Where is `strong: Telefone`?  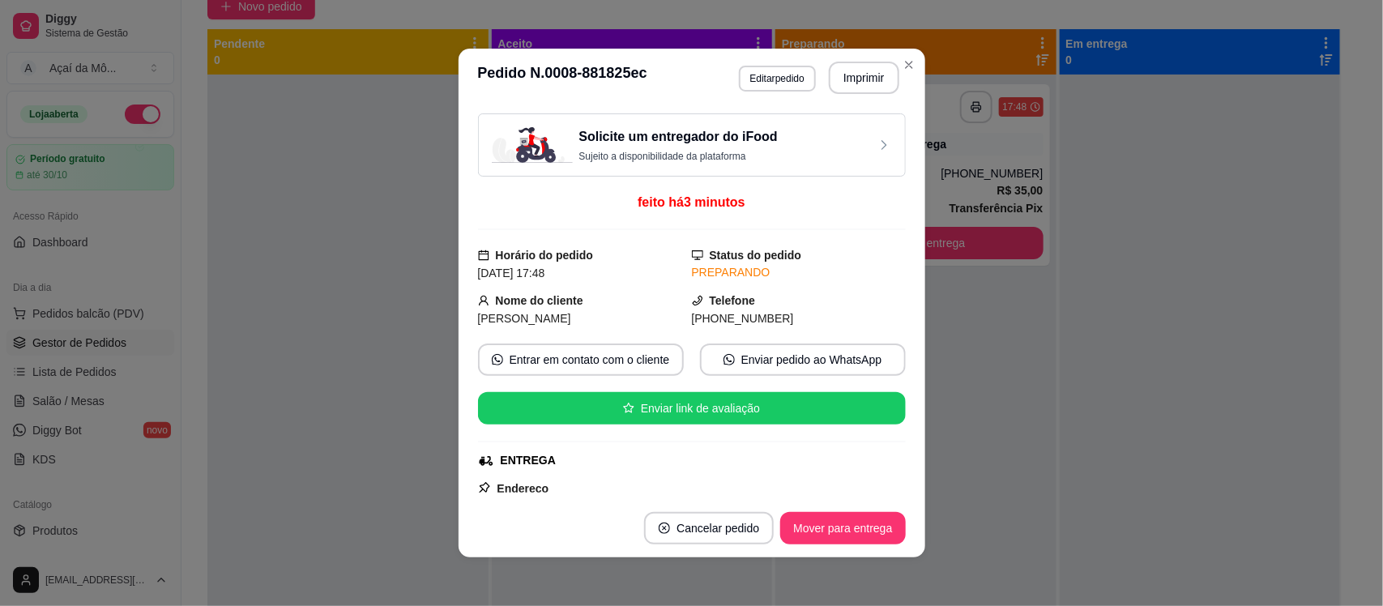
strong: Telefone is located at coordinates (732, 301).